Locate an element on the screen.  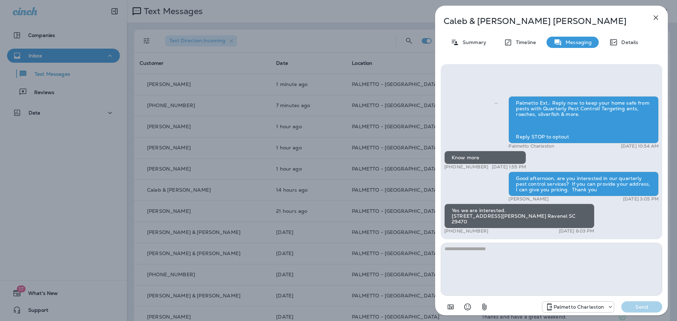
div: Know more is located at coordinates (485, 158).